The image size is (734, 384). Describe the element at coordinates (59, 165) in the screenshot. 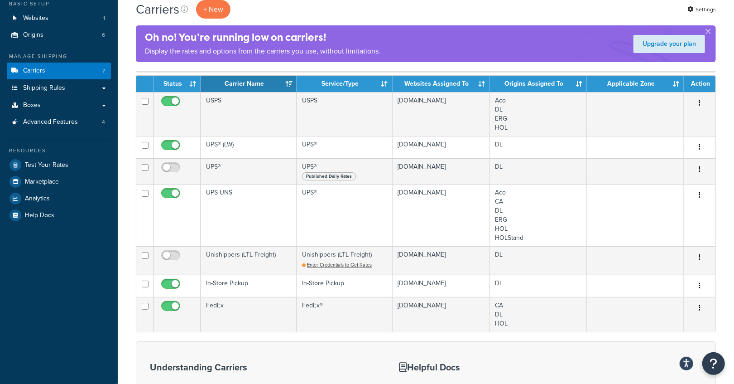

I see `li: Test Your Rates` at that location.